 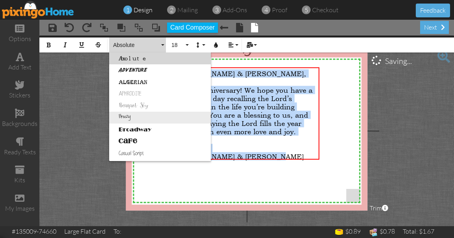 I want to click on a: Bouquet Sky, so click(x=160, y=106).